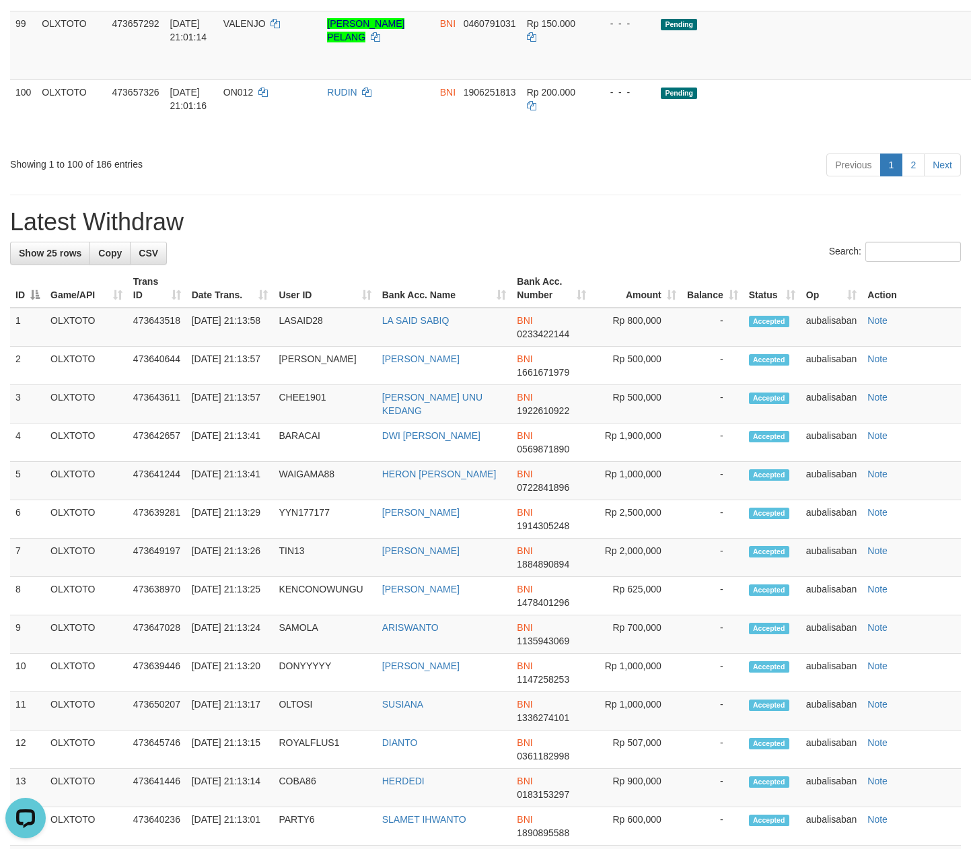  Describe the element at coordinates (23, 45) in the screenshot. I see `td: 99` at that location.